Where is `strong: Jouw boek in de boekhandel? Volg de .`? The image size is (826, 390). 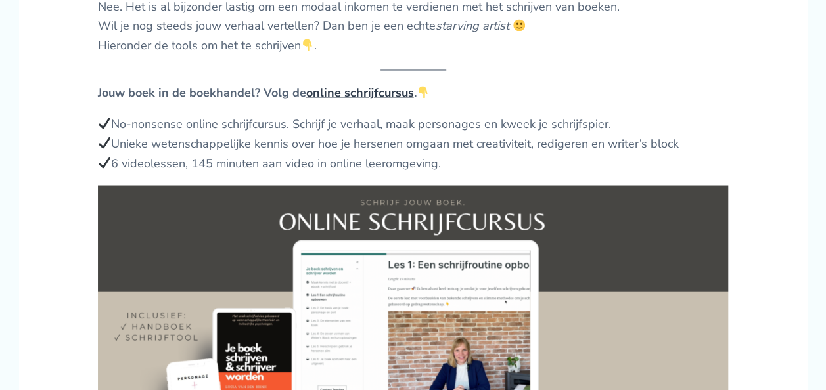 strong: Jouw boek in de boekhandel? Volg de . is located at coordinates (257, 93).